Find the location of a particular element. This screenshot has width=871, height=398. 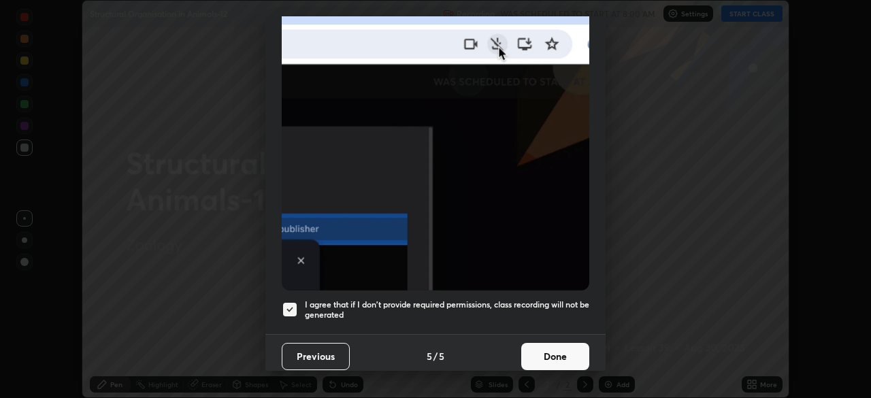

button: Done is located at coordinates (555, 356).